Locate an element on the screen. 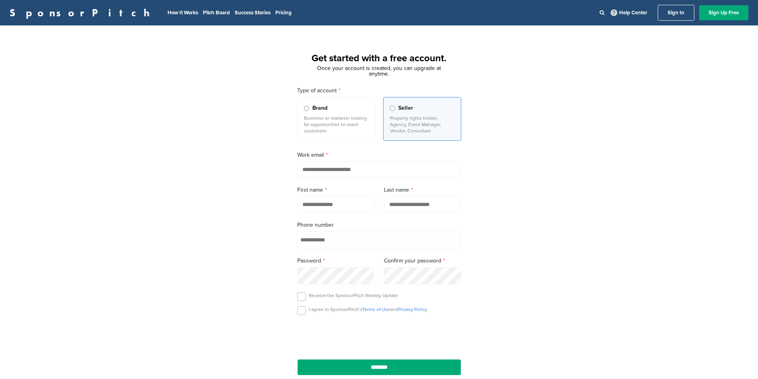 The width and height of the screenshot is (758, 379). a: Help Center is located at coordinates (629, 13).